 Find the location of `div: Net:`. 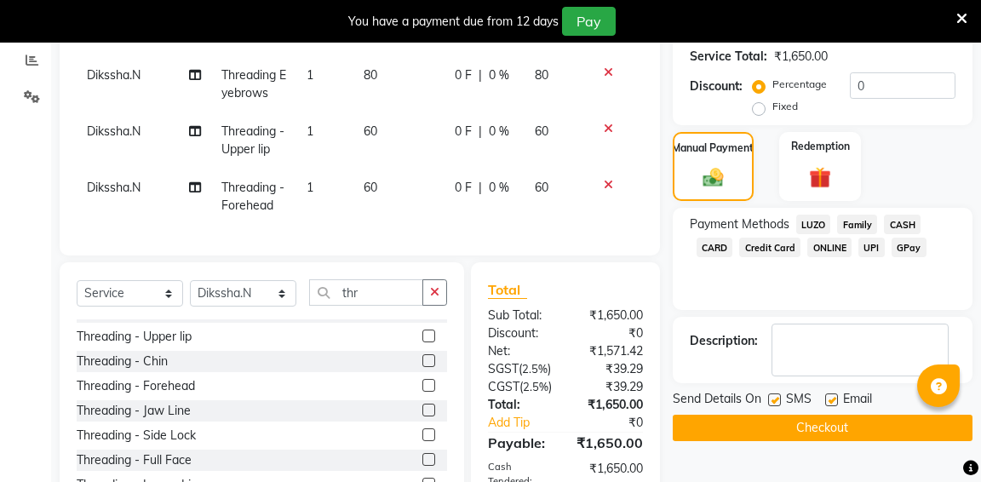

div: Net: is located at coordinates (520, 351).